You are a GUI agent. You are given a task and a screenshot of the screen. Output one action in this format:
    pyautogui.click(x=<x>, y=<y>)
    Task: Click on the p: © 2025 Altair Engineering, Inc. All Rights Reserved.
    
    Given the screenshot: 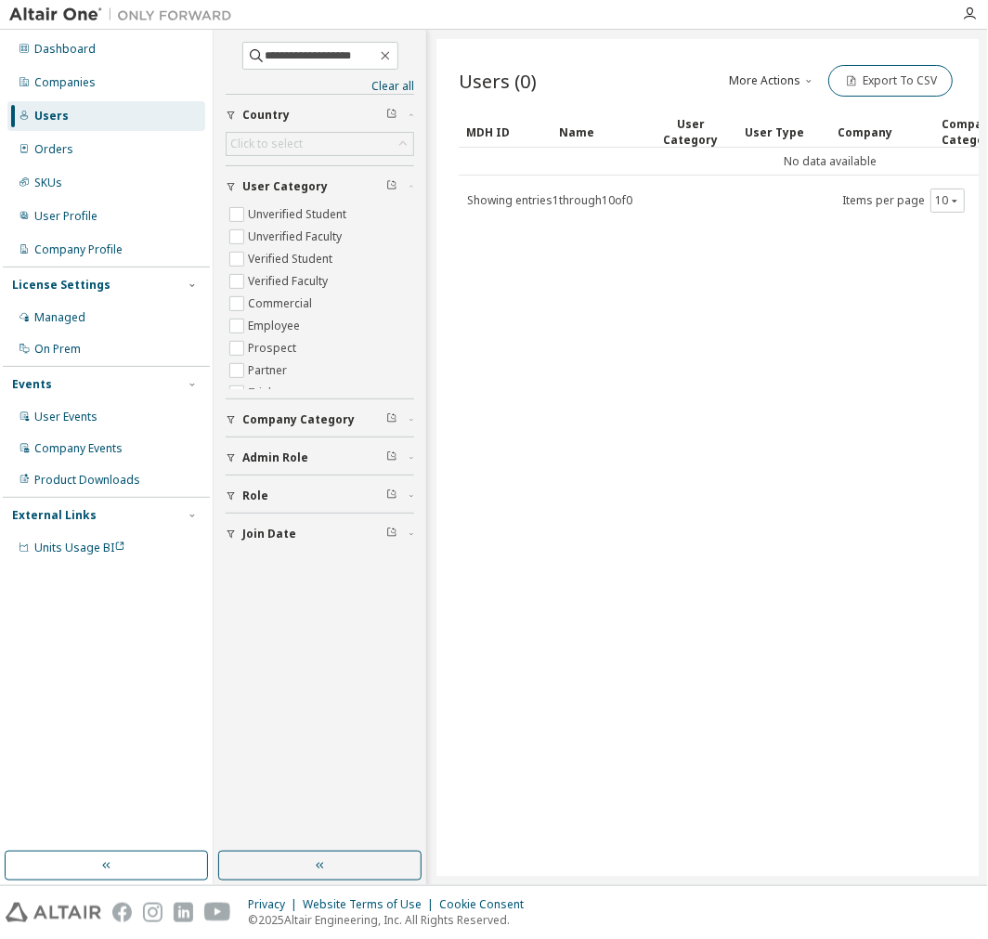 What is the action you would take?
    pyautogui.click(x=391, y=920)
    